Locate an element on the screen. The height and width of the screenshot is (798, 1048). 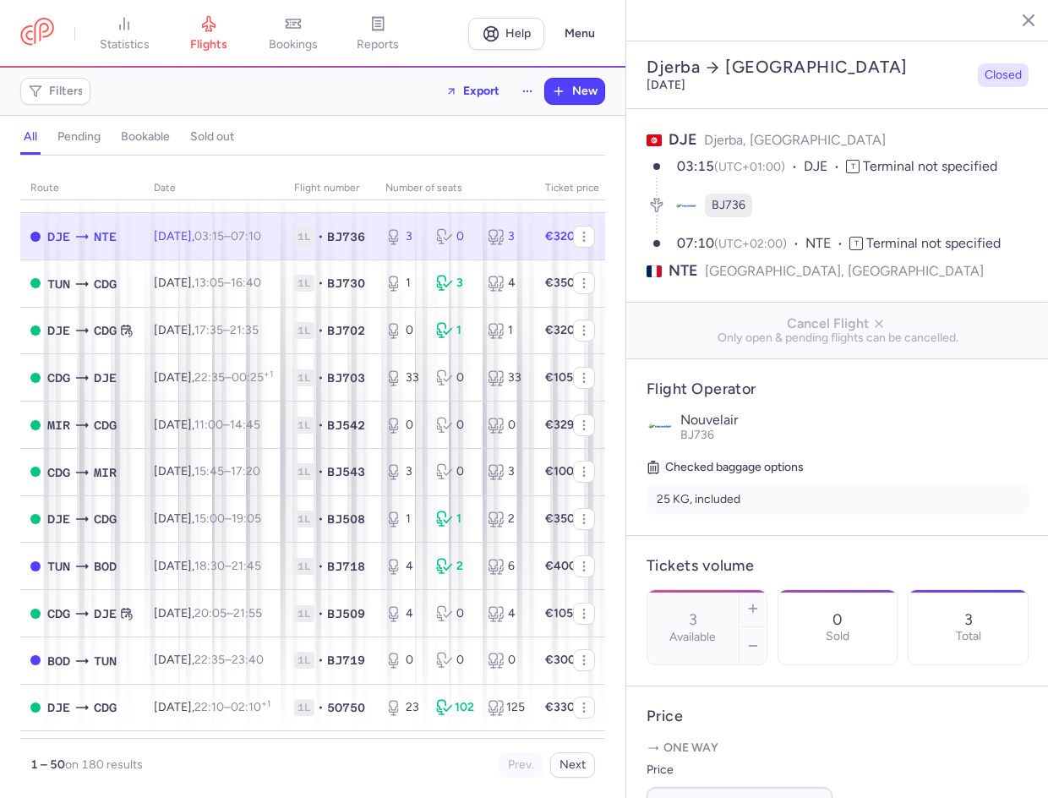
span: Habib Bourguiba, Monastir, Tunisia is located at coordinates (105, 472).